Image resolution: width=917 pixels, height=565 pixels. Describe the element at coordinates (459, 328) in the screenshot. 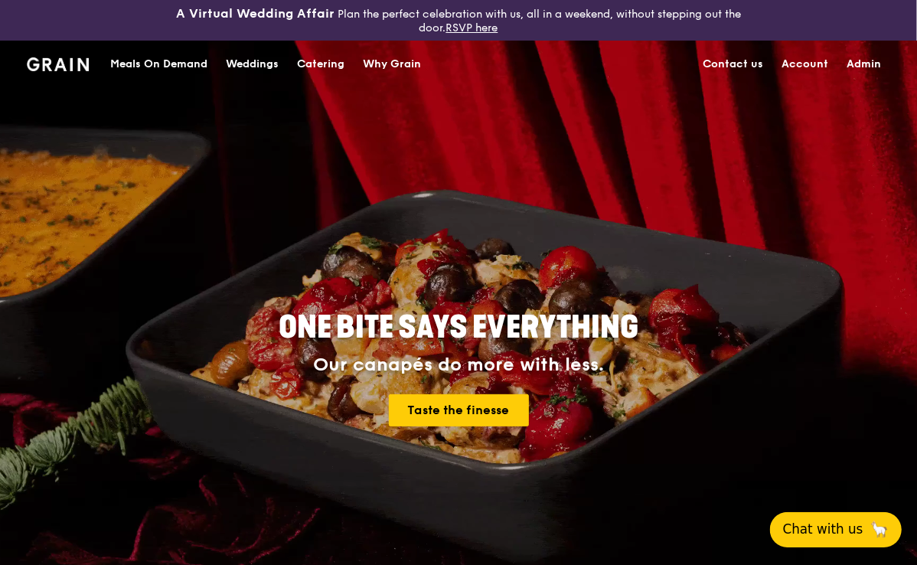

I see `span: ONE BITE SAYS EVERYTHING` at that location.